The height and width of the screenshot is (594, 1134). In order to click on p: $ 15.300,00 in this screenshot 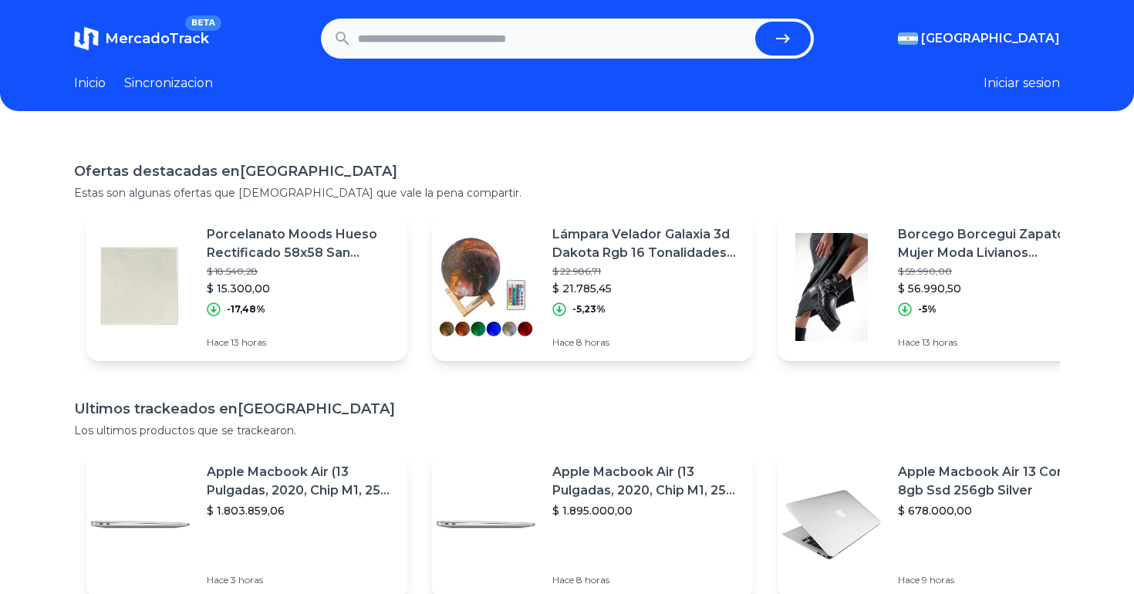, I will do `click(301, 288)`.